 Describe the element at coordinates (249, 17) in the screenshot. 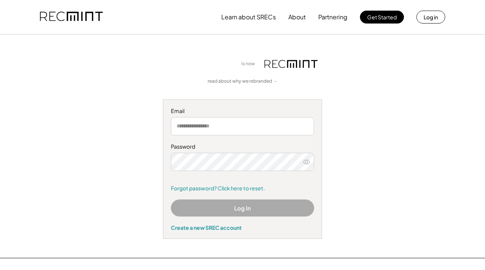

I see `button: Learn about SRECs` at that location.